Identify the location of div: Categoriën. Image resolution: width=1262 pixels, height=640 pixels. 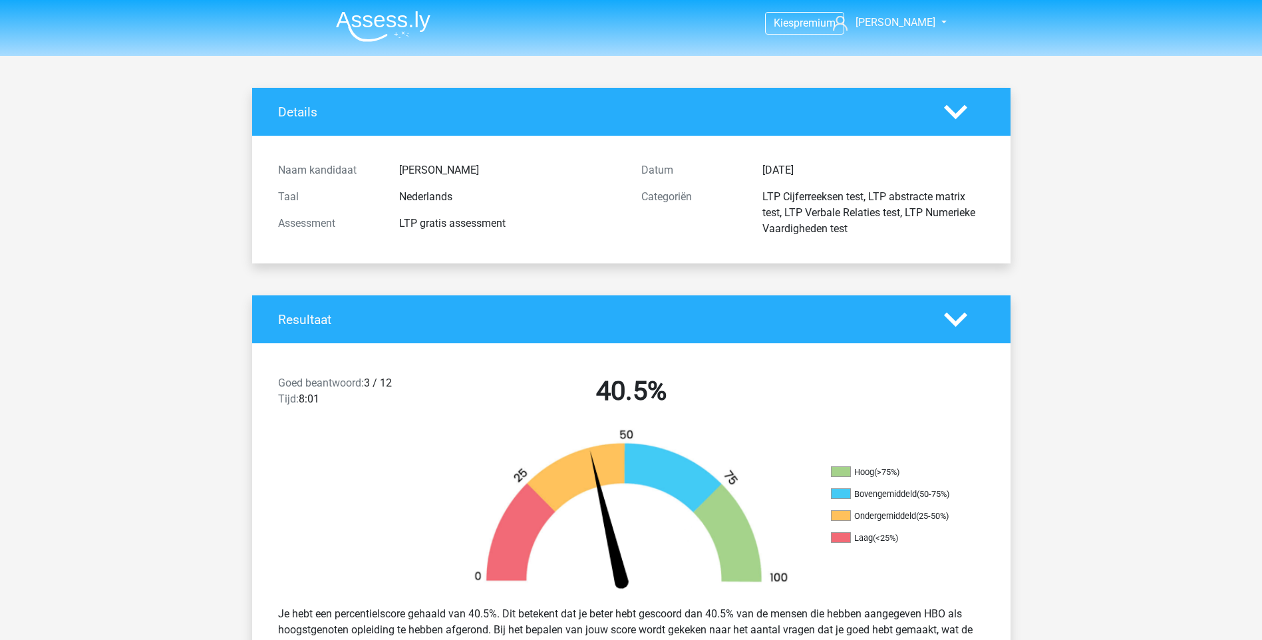
(692, 213).